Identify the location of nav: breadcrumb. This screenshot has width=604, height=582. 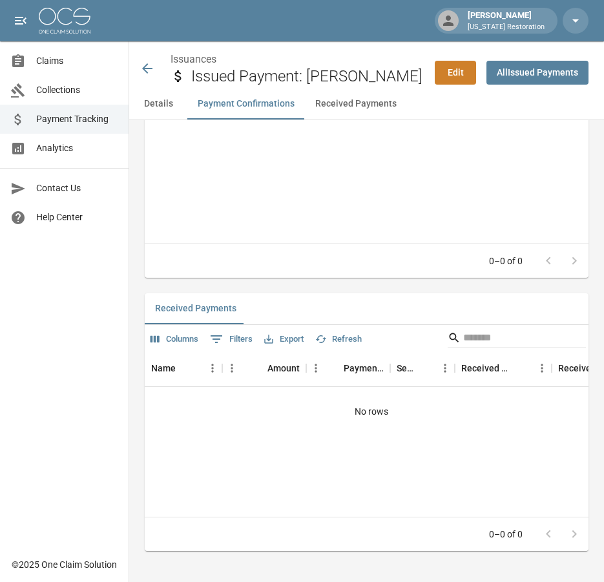
(297, 59).